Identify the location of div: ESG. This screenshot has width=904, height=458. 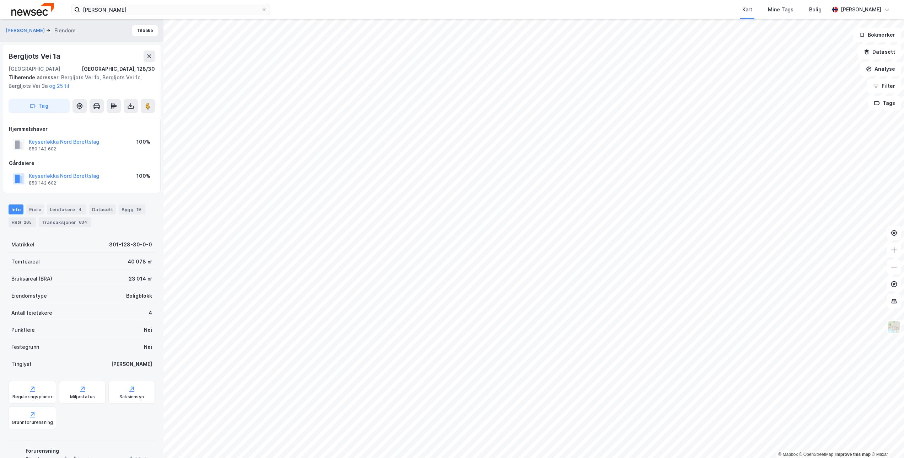
(22, 222).